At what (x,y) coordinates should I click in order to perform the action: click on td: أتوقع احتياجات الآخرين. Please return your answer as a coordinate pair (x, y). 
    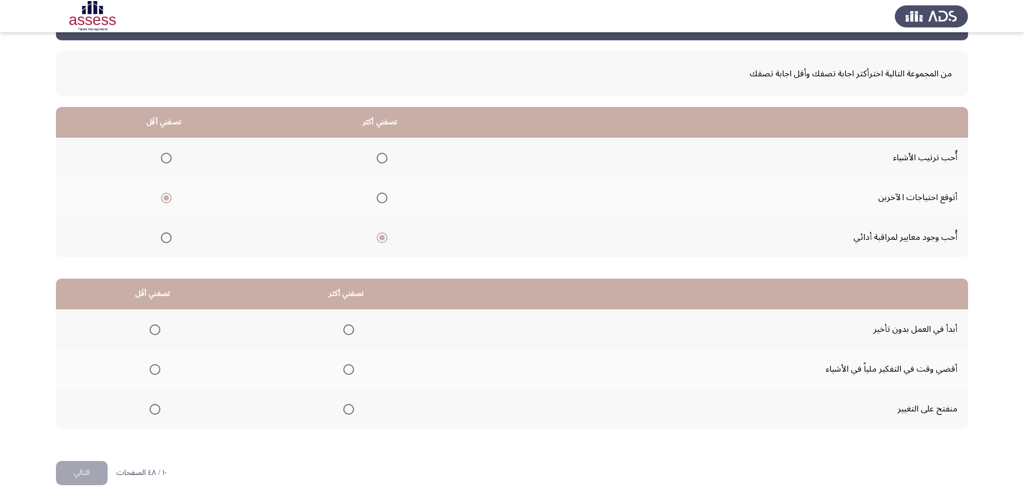
    Looking at the image, I should click on (728, 197).